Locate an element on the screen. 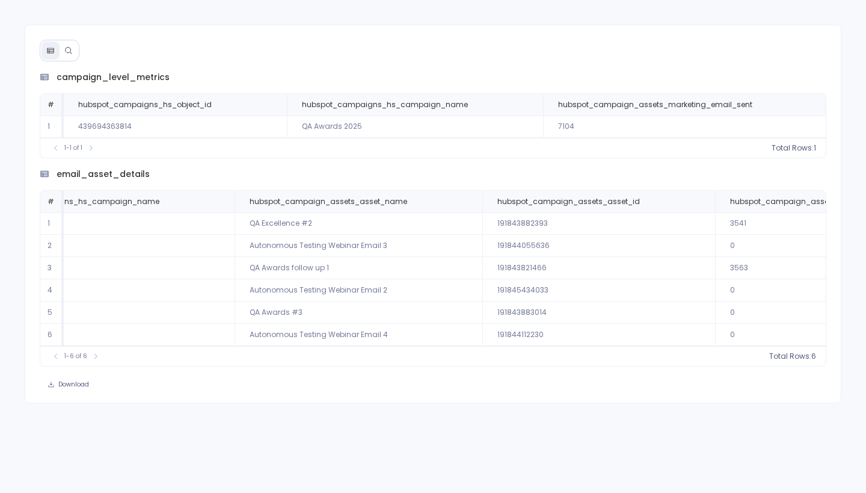 The height and width of the screenshot is (493, 866). span: email_asset_details is located at coordinates (103, 174).